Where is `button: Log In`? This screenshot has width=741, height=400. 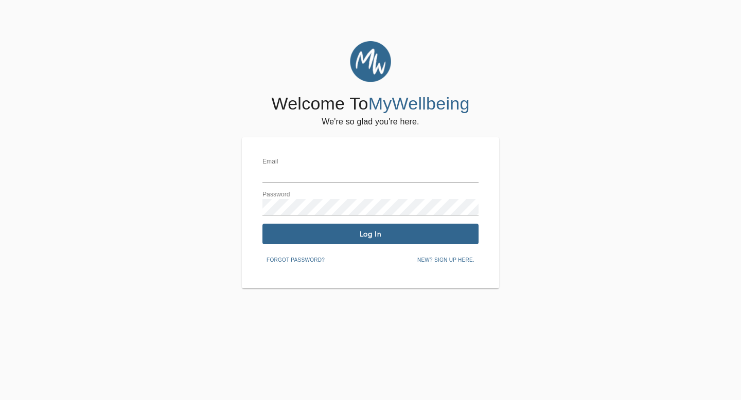
button: Log In is located at coordinates (370, 234).